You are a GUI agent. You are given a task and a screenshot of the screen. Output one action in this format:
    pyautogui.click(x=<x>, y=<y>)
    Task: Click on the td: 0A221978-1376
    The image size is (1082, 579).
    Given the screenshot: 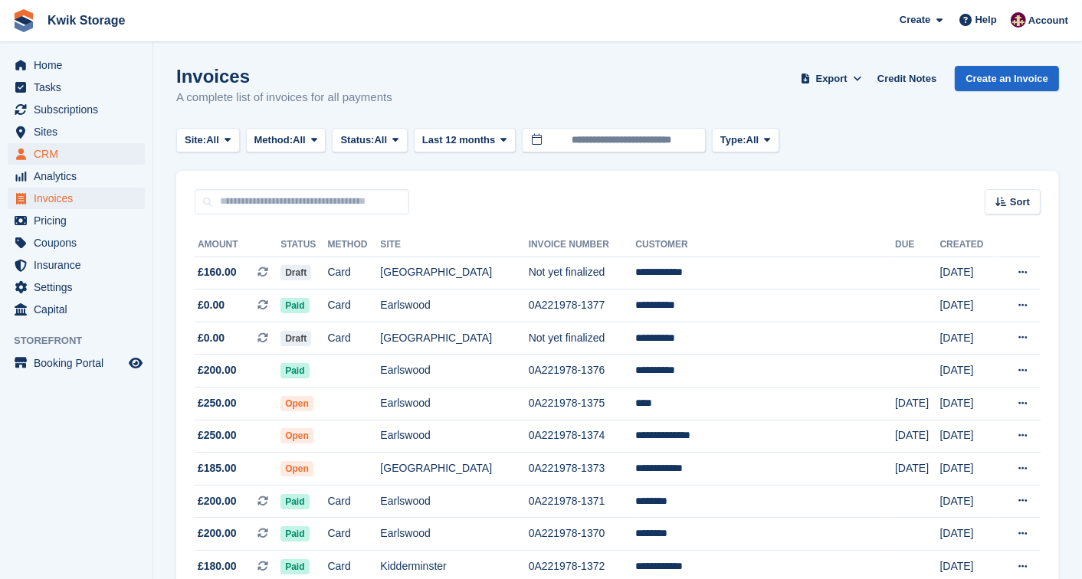 What is the action you would take?
    pyautogui.click(x=582, y=371)
    